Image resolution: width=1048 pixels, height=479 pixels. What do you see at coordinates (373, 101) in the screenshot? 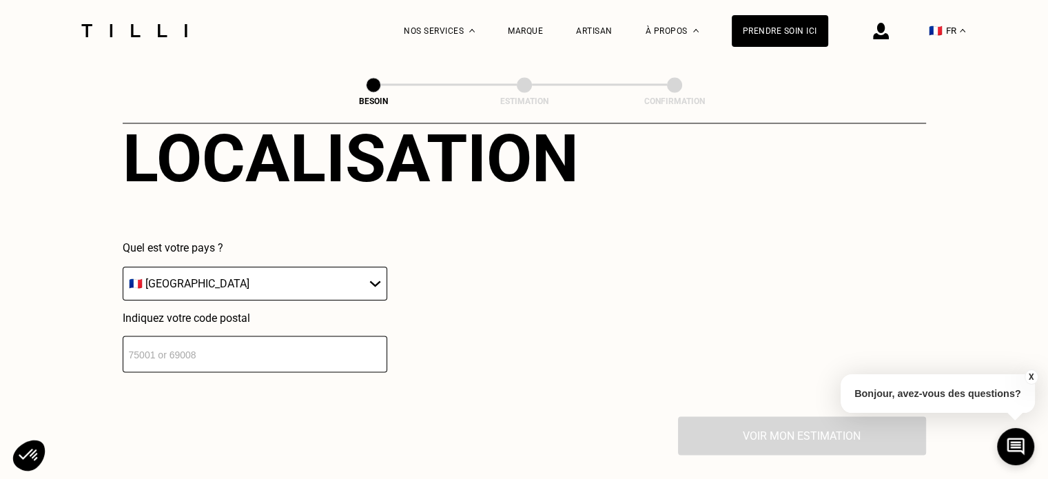
I see `div: Besoin` at bounding box center [373, 101].